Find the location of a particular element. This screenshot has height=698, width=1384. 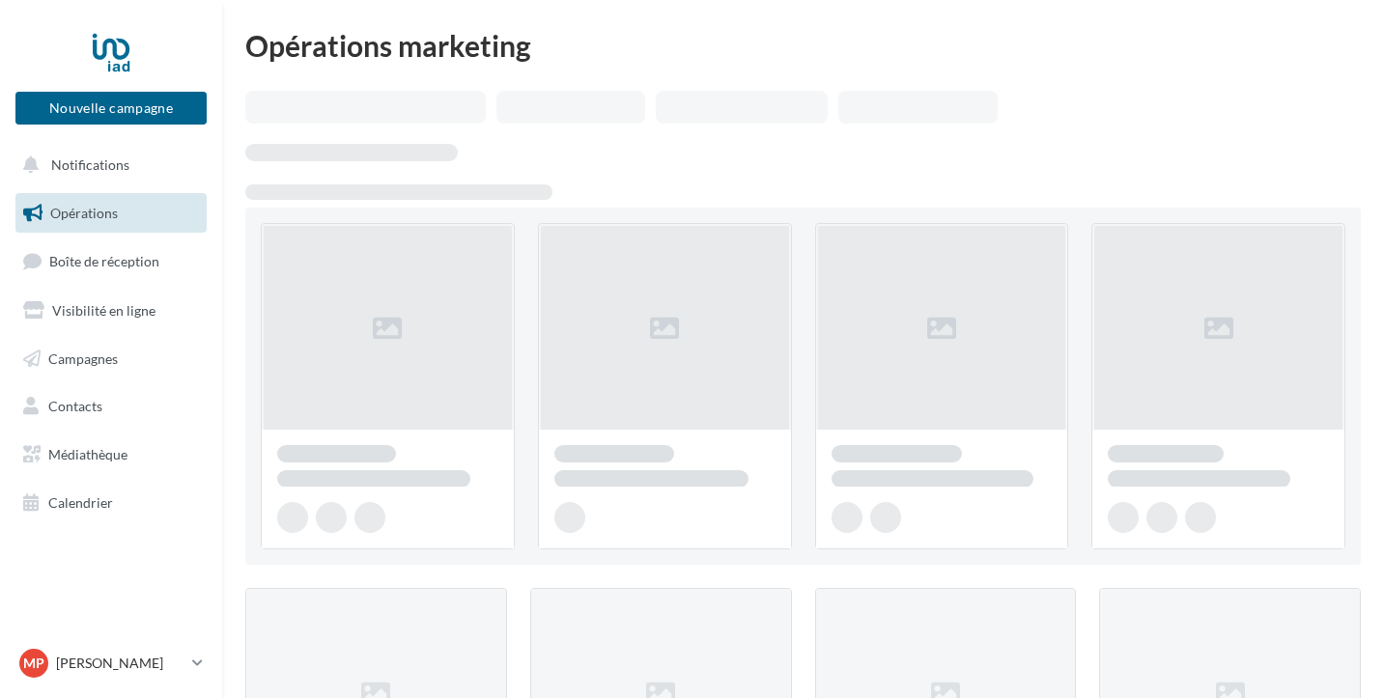

a: Campagnes is located at coordinates (111, 359).